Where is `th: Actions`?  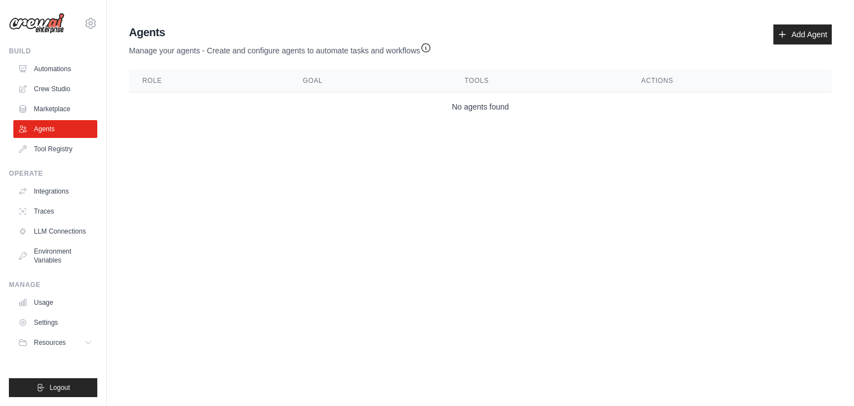 th: Actions is located at coordinates (730, 81).